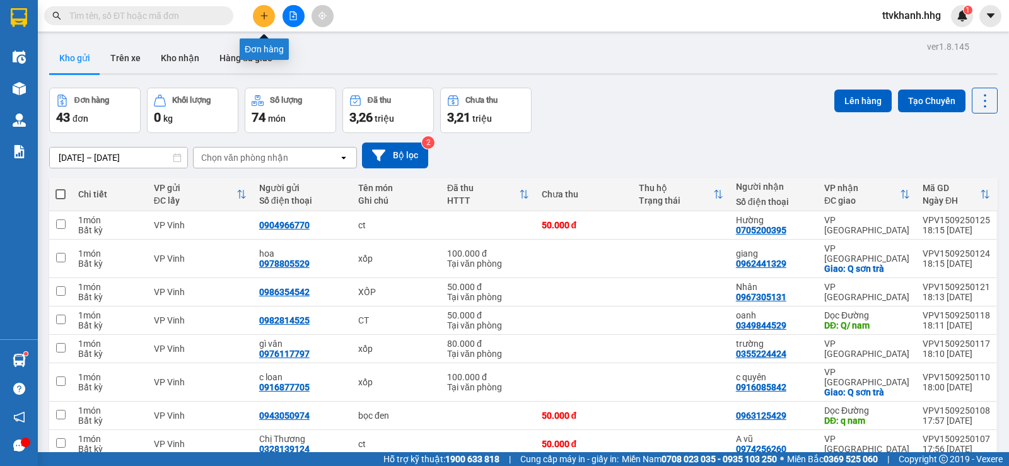 The image size is (1009, 466). Describe the element at coordinates (191, 100) in the screenshot. I see `div: Khối lượng` at that location.